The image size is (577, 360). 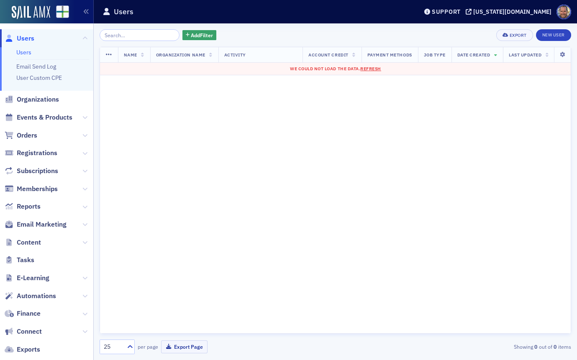 What do you see at coordinates (553, 35) in the screenshot?
I see `a: New User` at bounding box center [553, 35].